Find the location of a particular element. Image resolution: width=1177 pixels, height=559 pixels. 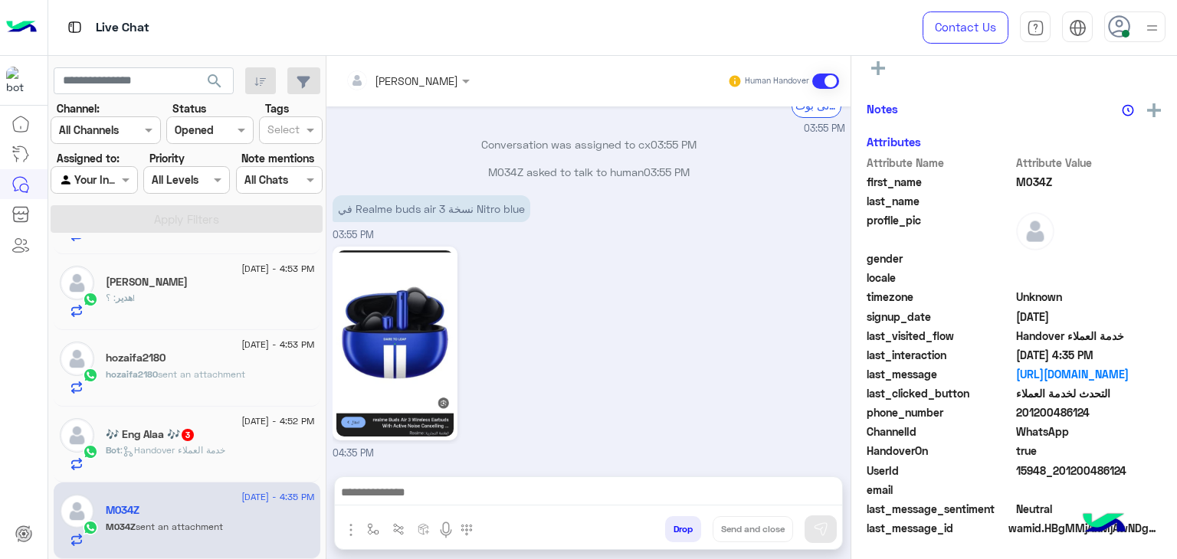

button: select flow is located at coordinates (373, 529).